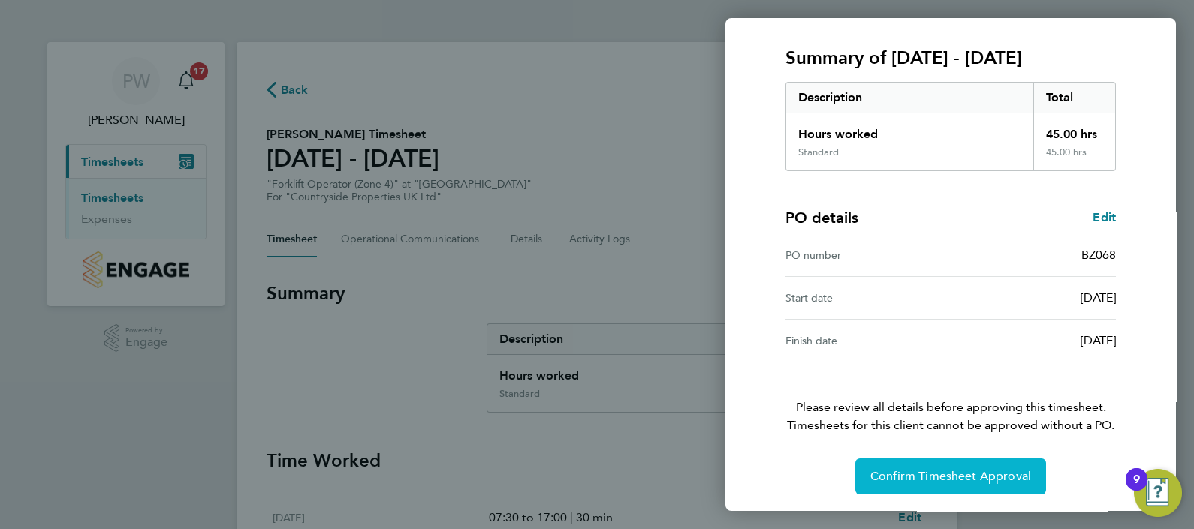  I want to click on div: Summary of 22 - 28 Sep 2025, so click(950, 126).